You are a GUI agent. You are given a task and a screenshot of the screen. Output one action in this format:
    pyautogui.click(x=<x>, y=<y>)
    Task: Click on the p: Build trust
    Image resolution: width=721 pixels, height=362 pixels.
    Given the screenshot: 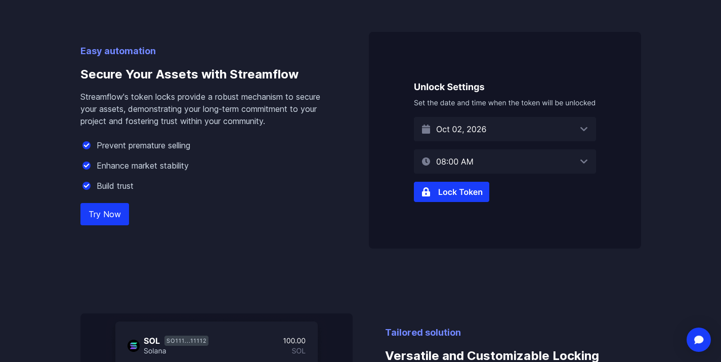 What is the action you would take?
    pyautogui.click(x=115, y=186)
    